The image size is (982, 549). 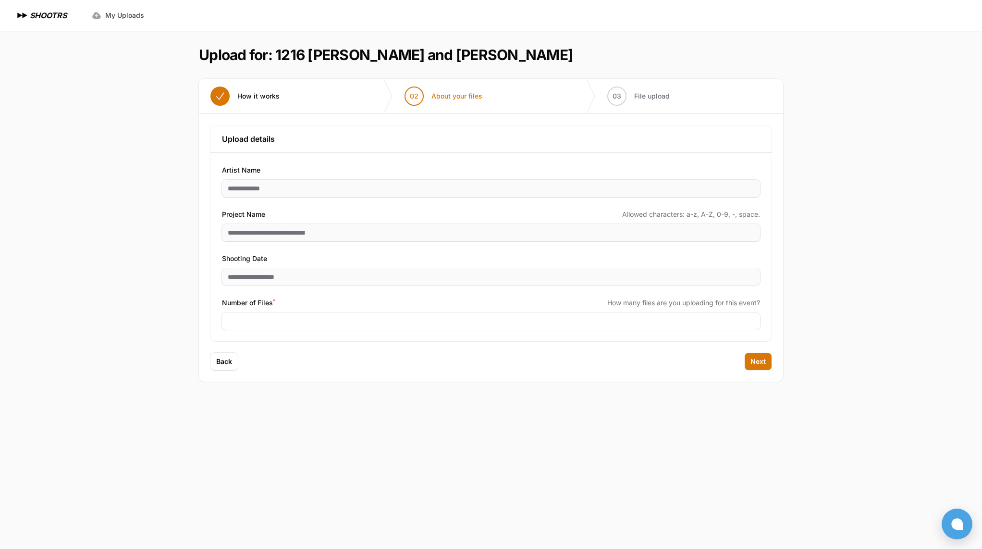 What do you see at coordinates (617, 96) in the screenshot?
I see `span: 03` at bounding box center [617, 96].